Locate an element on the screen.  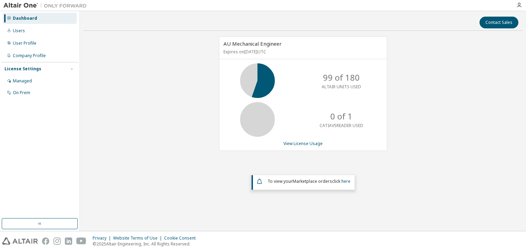
div: Website Terms of Use is located at coordinates (138, 239).